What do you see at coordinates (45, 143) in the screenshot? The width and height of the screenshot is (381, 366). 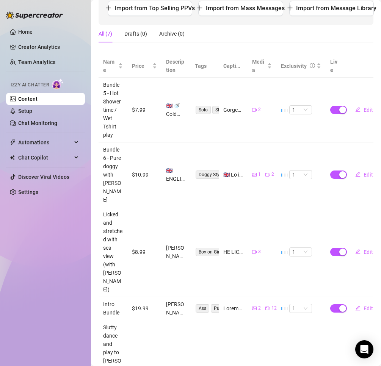 I see `span: Automations` at bounding box center [45, 143].